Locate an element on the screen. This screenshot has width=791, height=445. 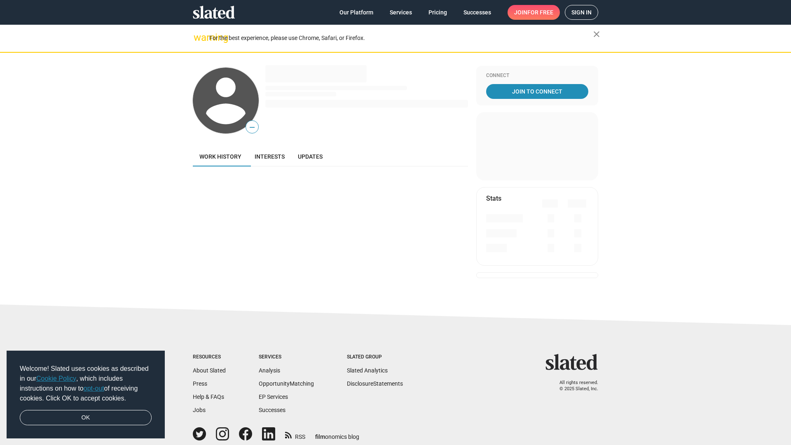
a: Analysis is located at coordinates (270, 371).